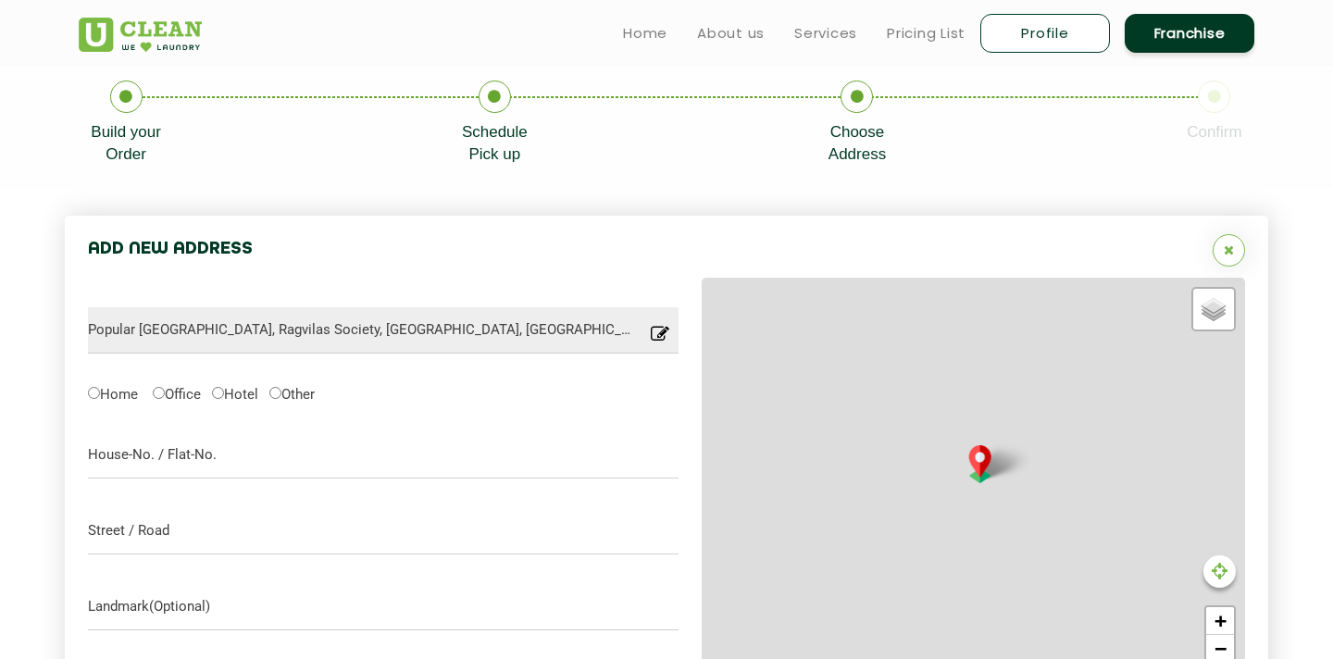 The image size is (1333, 659). What do you see at coordinates (926, 33) in the screenshot?
I see `a: Pricing List` at bounding box center [926, 33].